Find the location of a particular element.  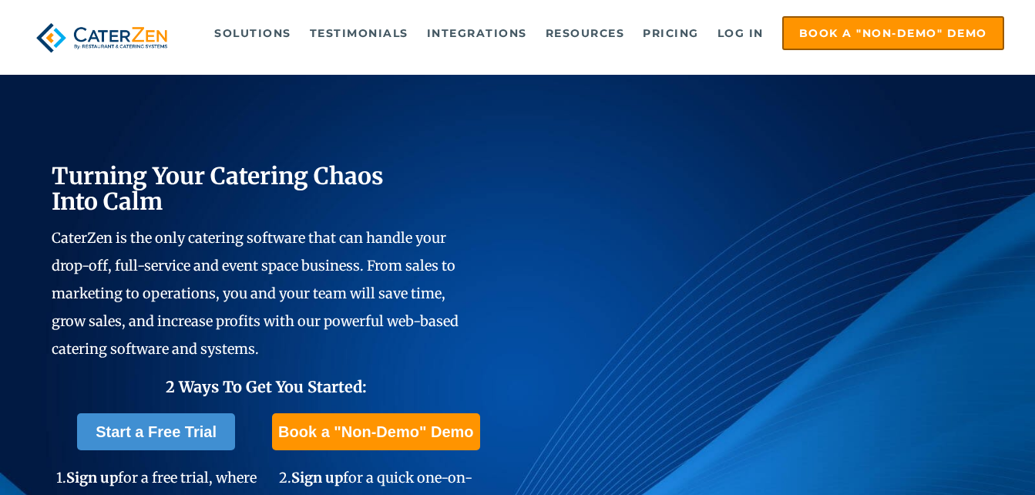

a: Start a Free Trial is located at coordinates (156, 431).